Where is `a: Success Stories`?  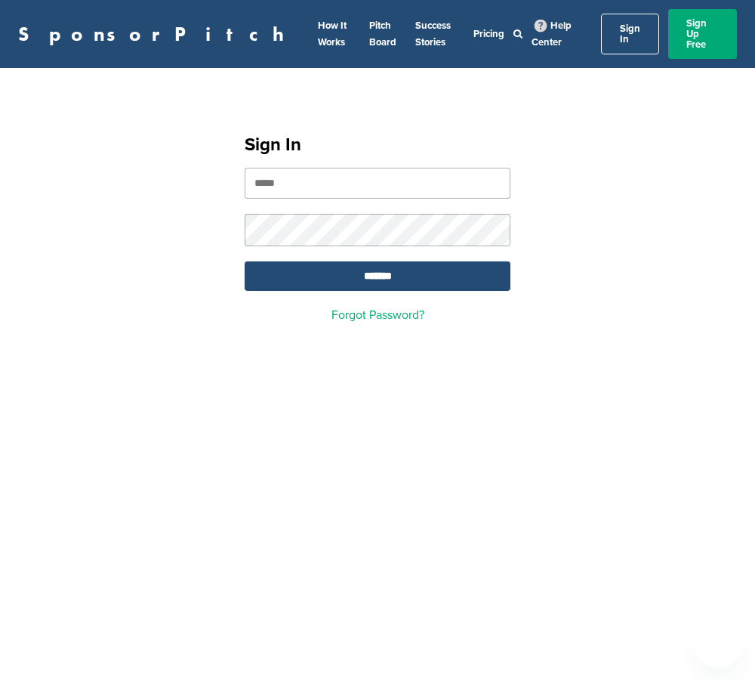
a: Success Stories is located at coordinates (433, 34).